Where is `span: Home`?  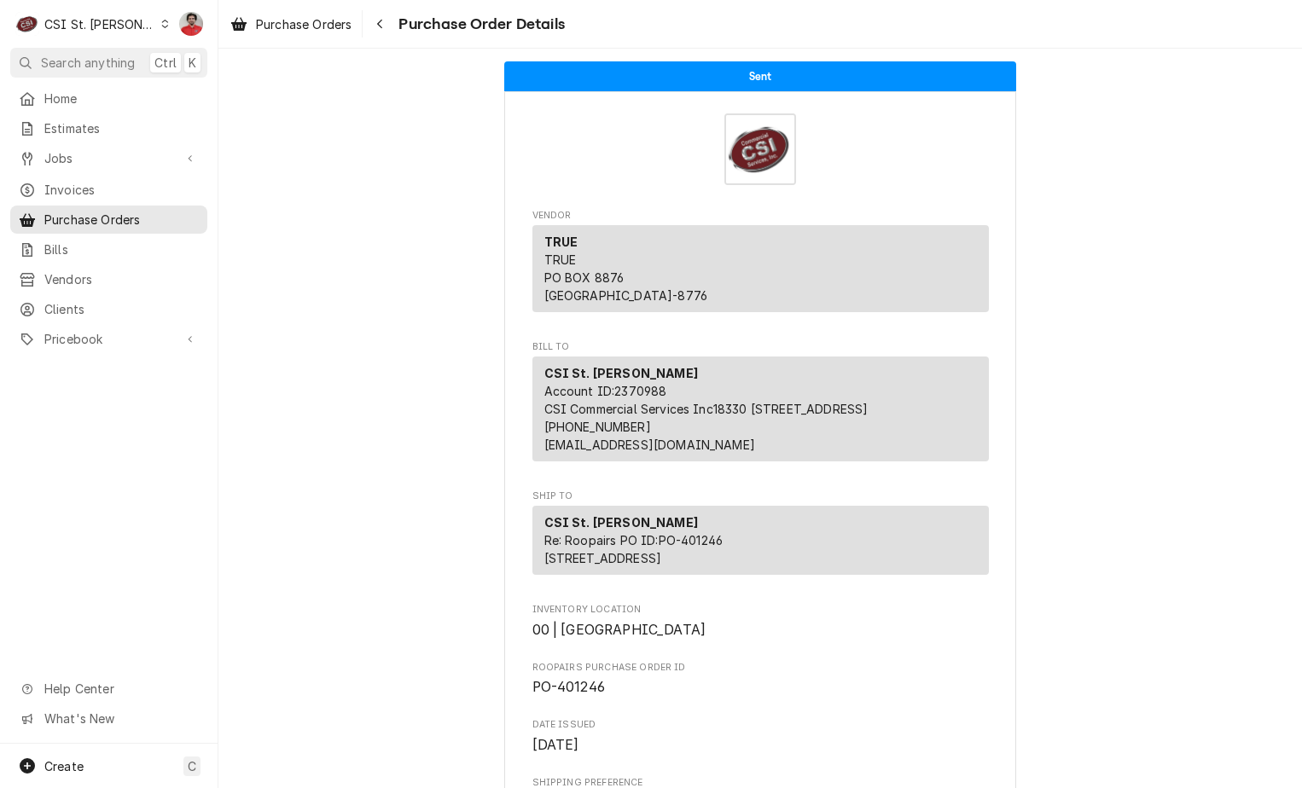 span: Home is located at coordinates (121, 98).